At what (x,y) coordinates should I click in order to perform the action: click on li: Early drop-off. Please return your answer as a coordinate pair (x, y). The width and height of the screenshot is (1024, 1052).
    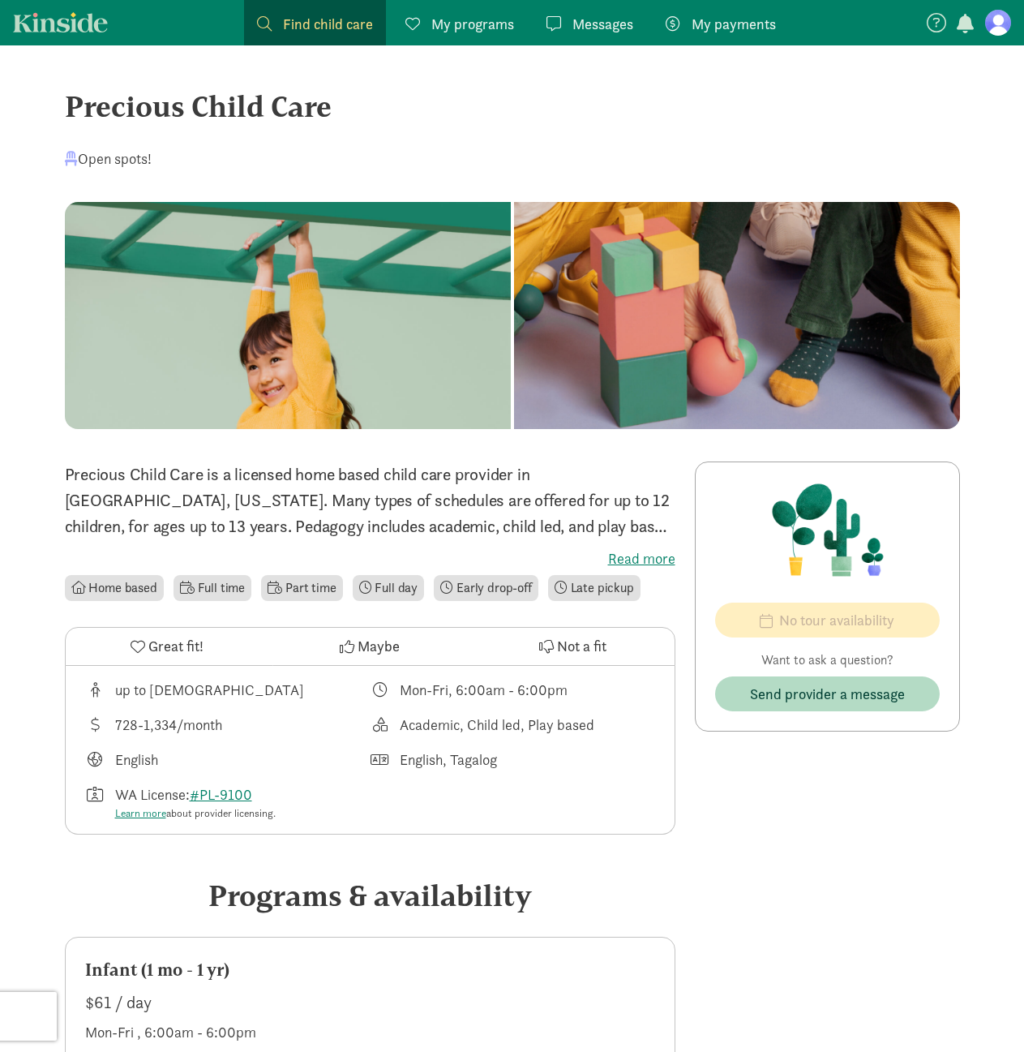
    Looking at the image, I should click on (486, 588).